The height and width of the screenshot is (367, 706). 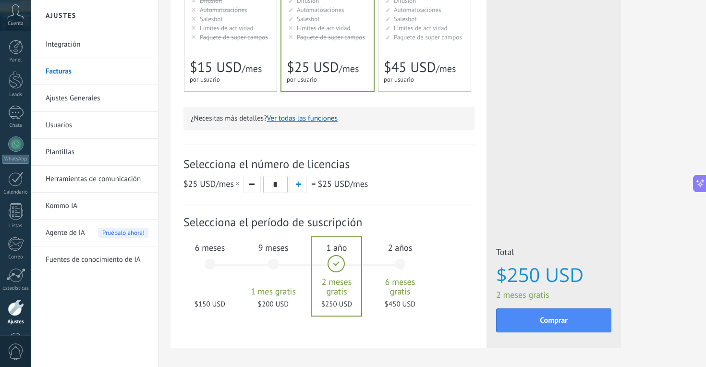 I want to click on div: WhatsApp, so click(x=15, y=159).